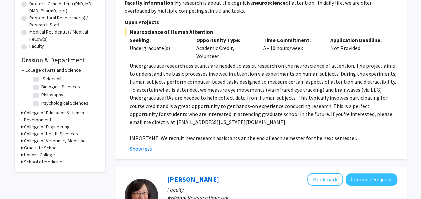 The image size is (421, 199). I want to click on label: (Select All), so click(52, 79).